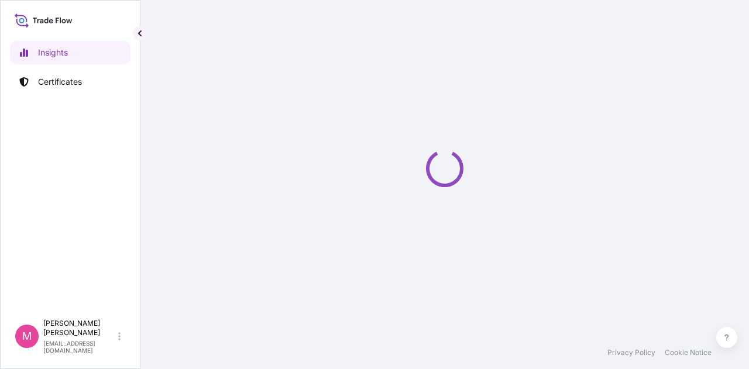  I want to click on a: Insights, so click(70, 53).